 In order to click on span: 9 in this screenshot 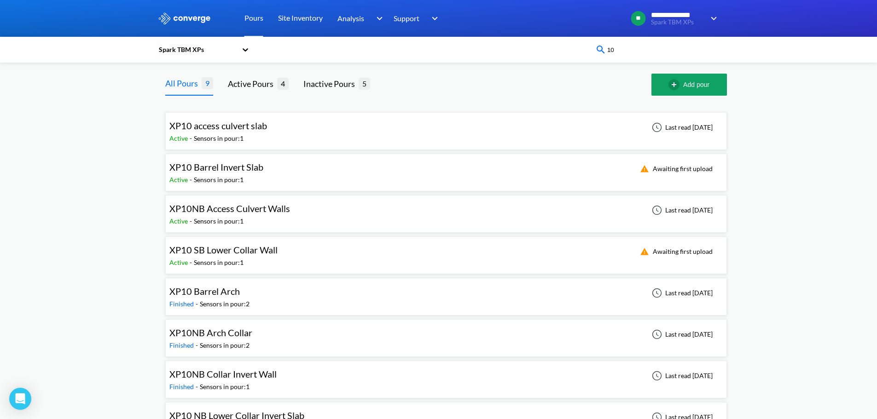, I will do `click(207, 83)`.